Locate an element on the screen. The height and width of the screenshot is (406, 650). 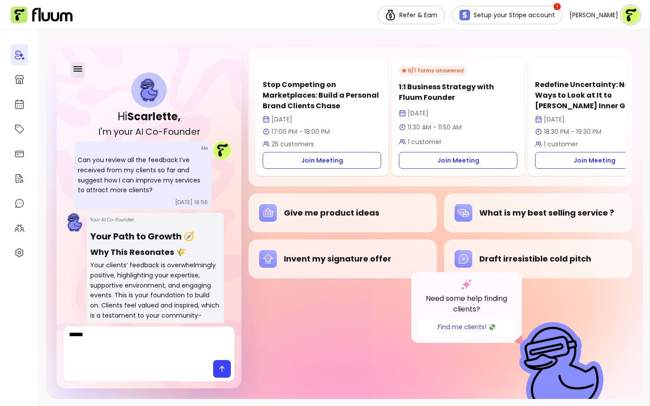
img: avatar is located at coordinates (631, 15).